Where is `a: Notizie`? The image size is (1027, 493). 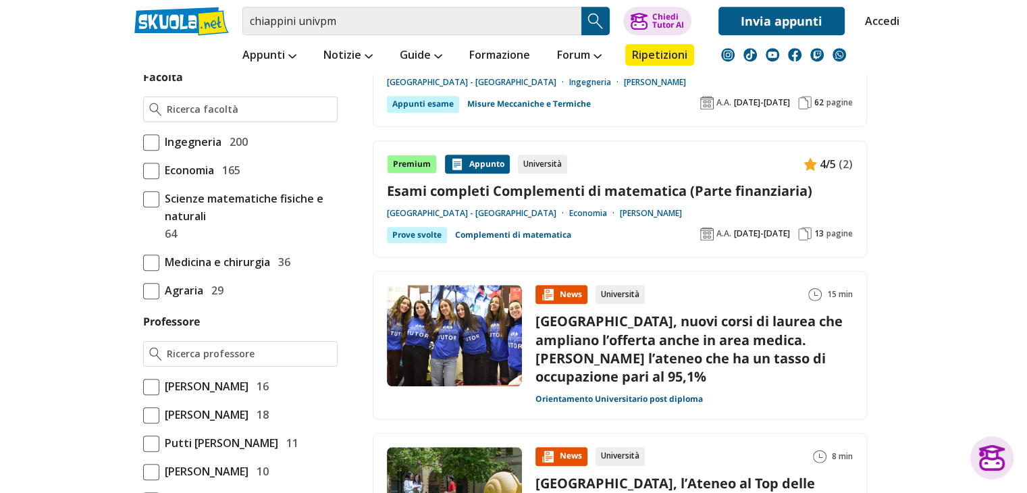
a: Notizie is located at coordinates (348, 56).